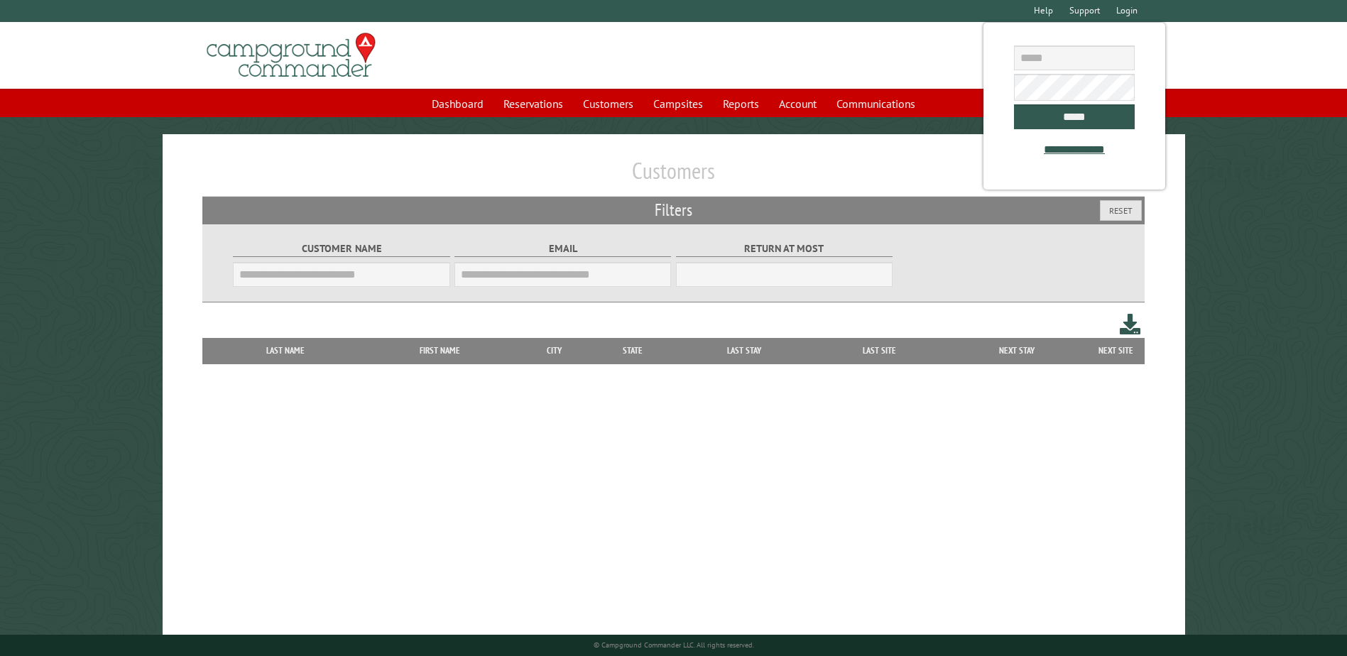 The height and width of the screenshot is (656, 1347). Describe the element at coordinates (741, 104) in the screenshot. I see `a: Reports` at that location.